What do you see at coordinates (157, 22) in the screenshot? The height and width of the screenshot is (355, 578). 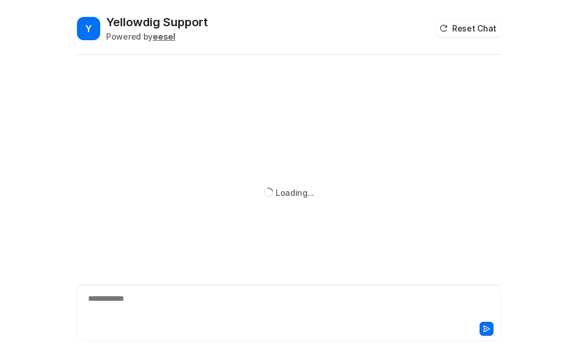 I see `h2: Yellowdig Support` at bounding box center [157, 22].